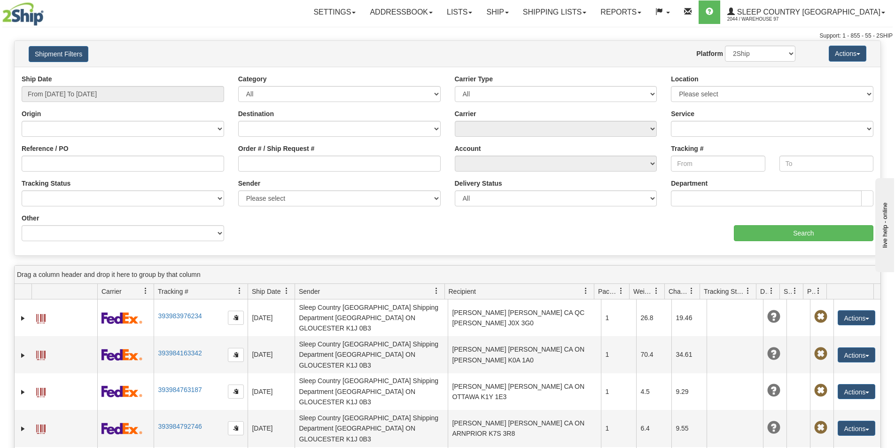 Image resolution: width=895 pixels, height=448 pixels. Describe the element at coordinates (687, 148) in the screenshot. I see `label: Tracking #` at that location.